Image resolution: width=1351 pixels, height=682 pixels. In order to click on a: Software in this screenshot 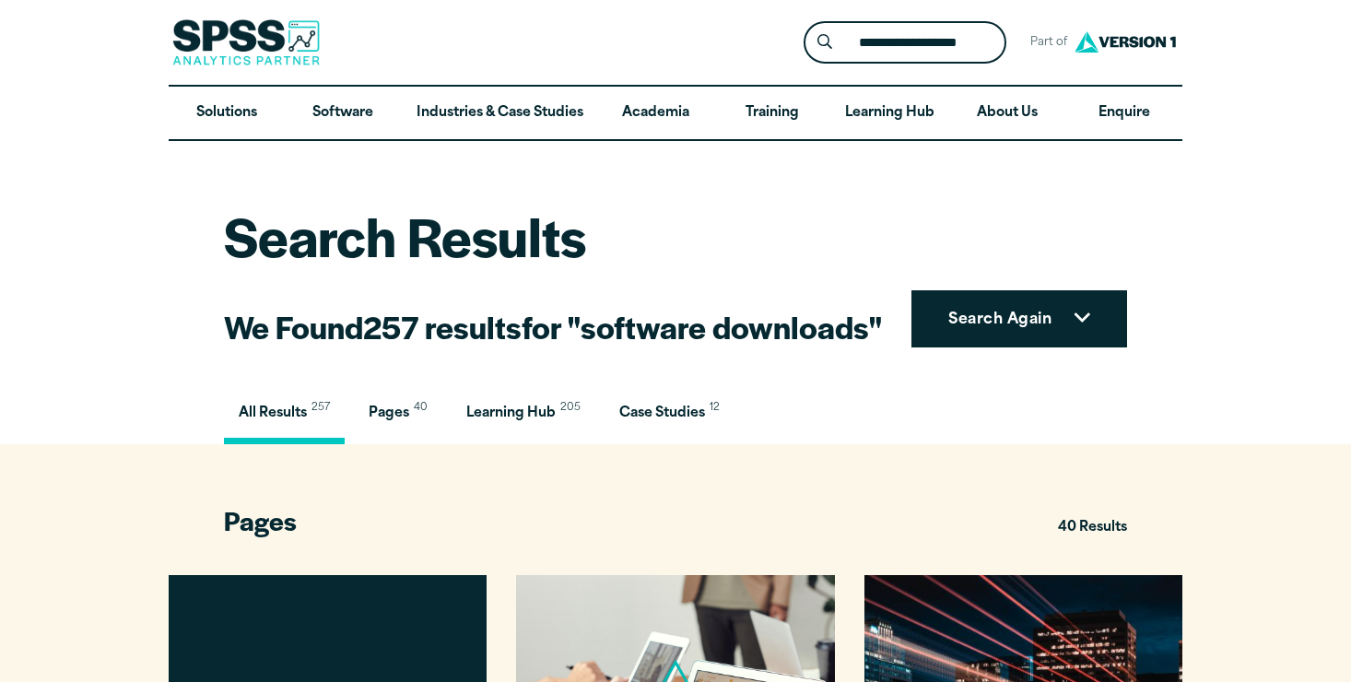, I will do `click(343, 113)`.